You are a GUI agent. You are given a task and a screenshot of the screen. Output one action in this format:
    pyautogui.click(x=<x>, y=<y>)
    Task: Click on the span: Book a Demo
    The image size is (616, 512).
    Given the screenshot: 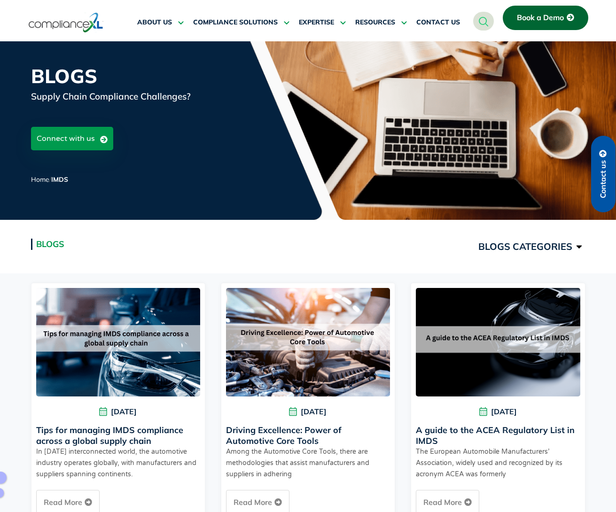 What is the action you would take?
    pyautogui.click(x=540, y=18)
    